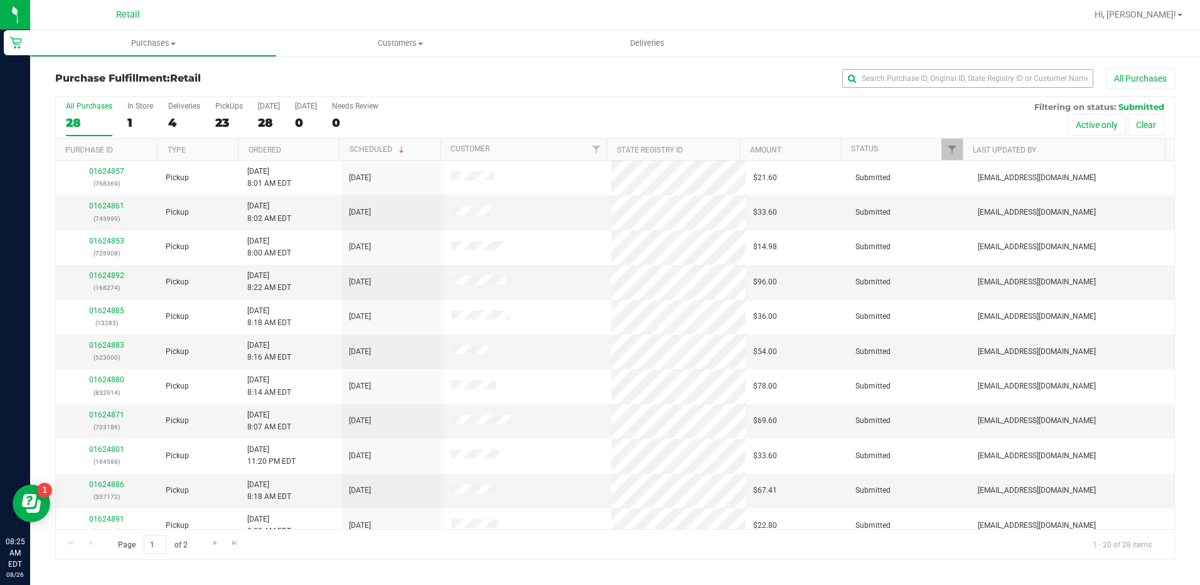 The image size is (1200, 585). What do you see at coordinates (400, 43) in the screenshot?
I see `span: Customers` at bounding box center [400, 43].